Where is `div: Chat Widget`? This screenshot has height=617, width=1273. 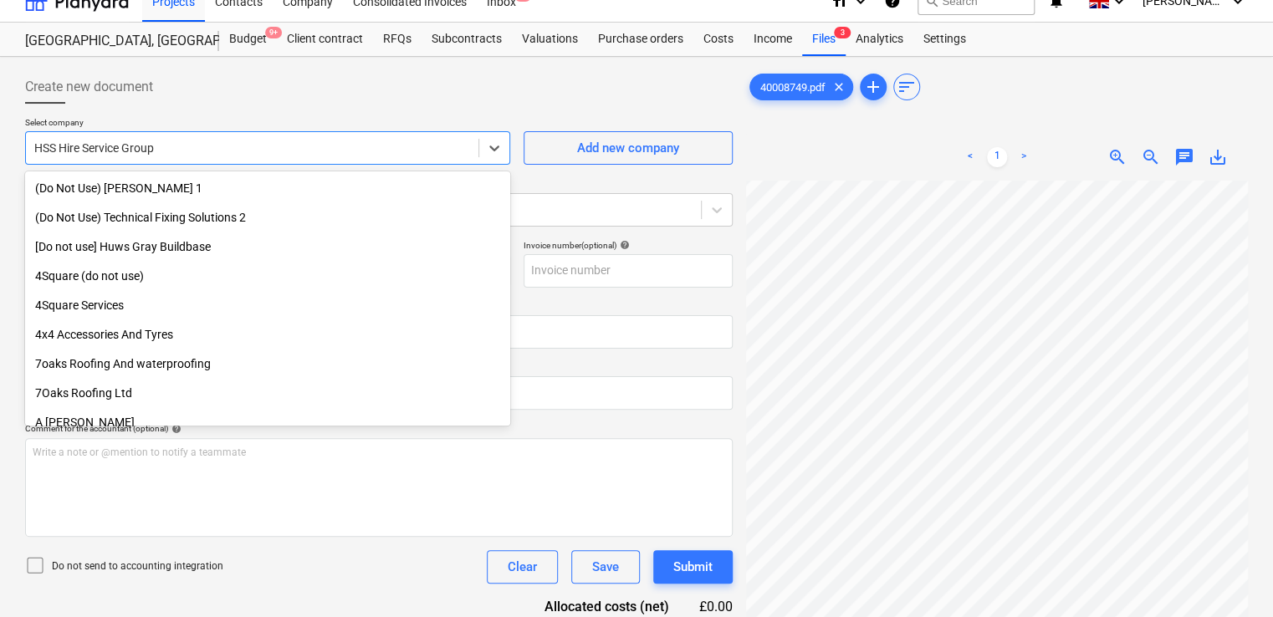
div: Chat Widget is located at coordinates (1232, 577).